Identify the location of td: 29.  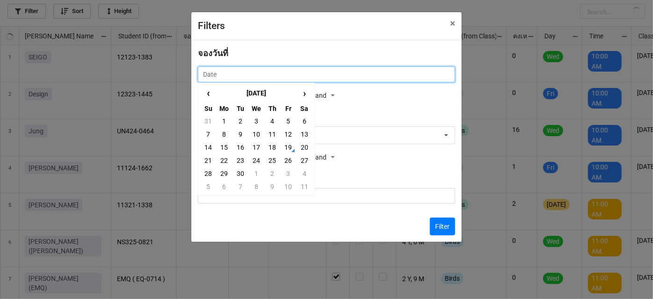
(224, 173).